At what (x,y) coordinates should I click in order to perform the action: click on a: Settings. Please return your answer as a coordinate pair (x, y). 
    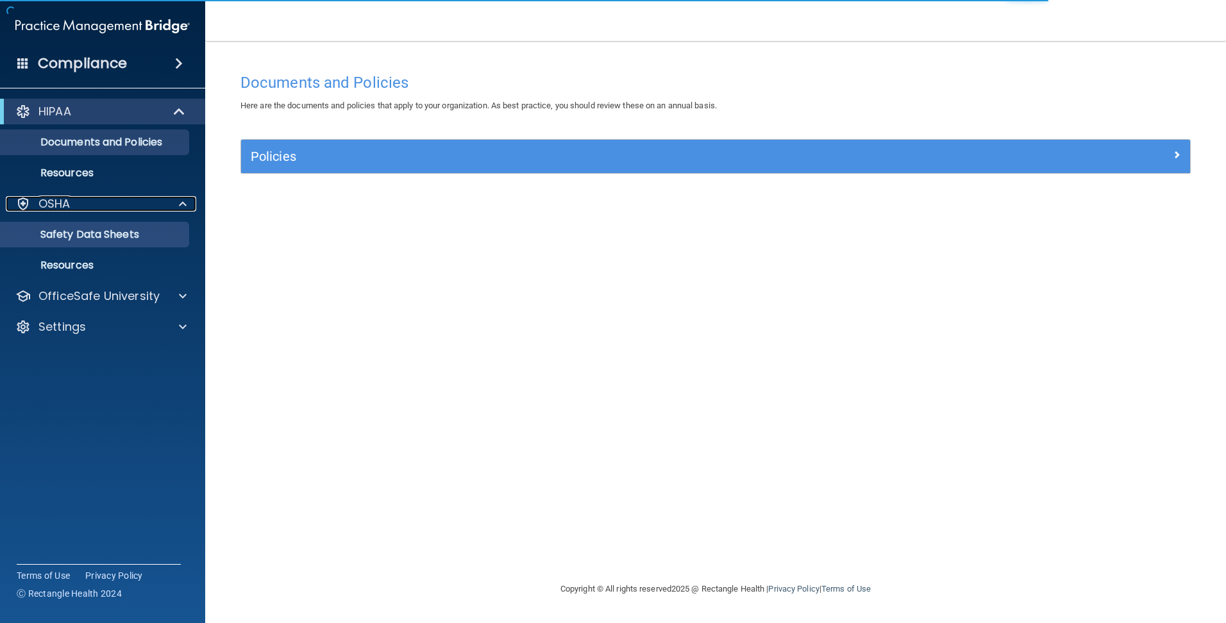
    Looking at the image, I should click on (101, 327).